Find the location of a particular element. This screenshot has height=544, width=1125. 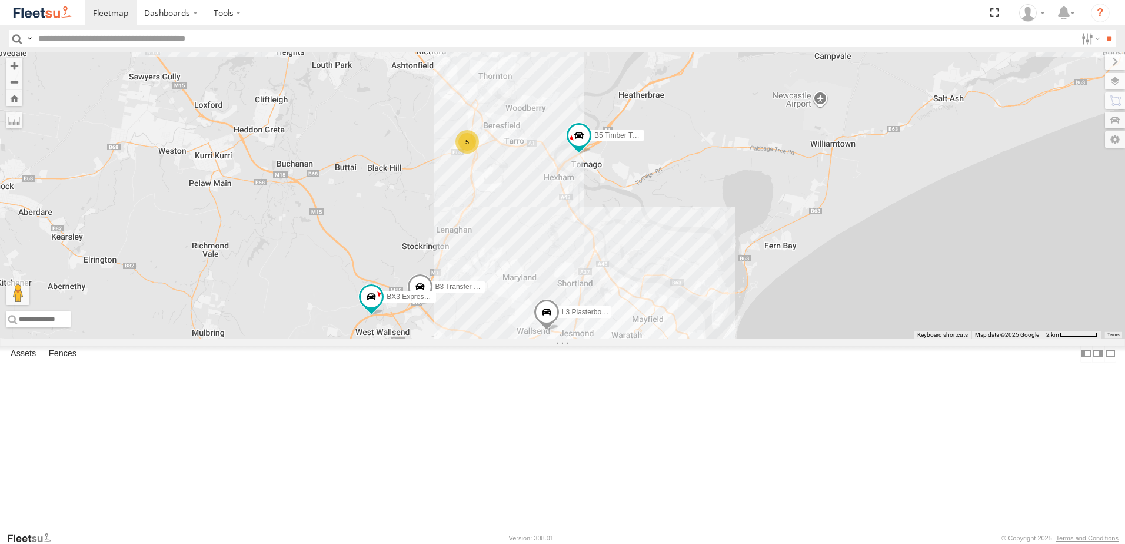

div: © Copyright 2025 - is located at coordinates (1060, 538).